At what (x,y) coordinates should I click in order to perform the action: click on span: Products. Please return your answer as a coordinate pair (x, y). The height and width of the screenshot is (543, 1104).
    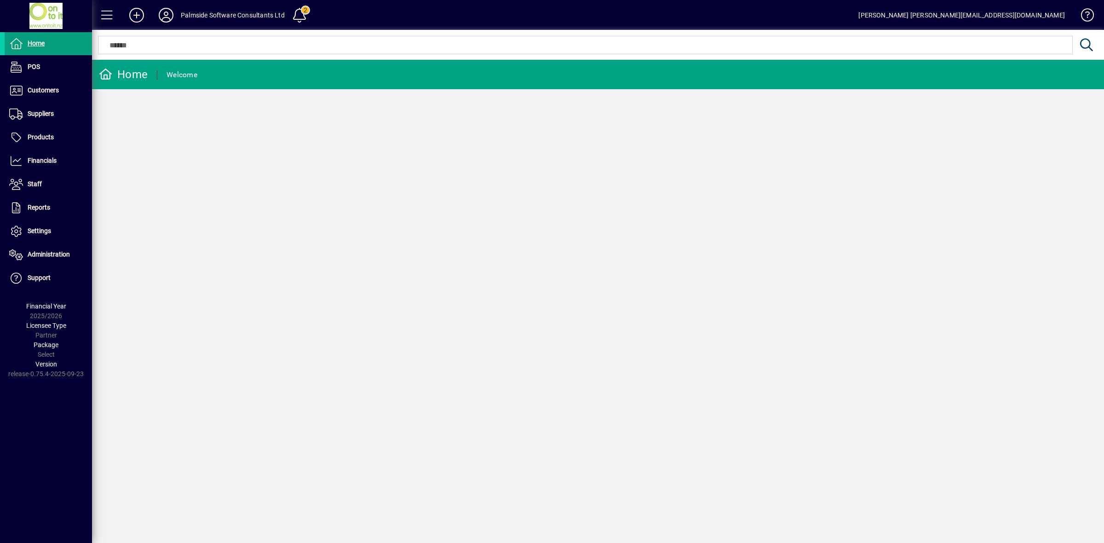
    Looking at the image, I should click on (40, 137).